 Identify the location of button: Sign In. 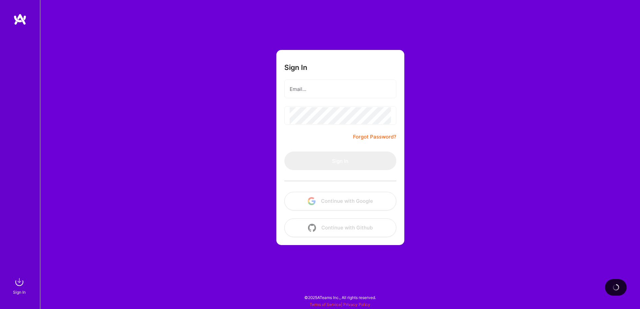
(340, 161).